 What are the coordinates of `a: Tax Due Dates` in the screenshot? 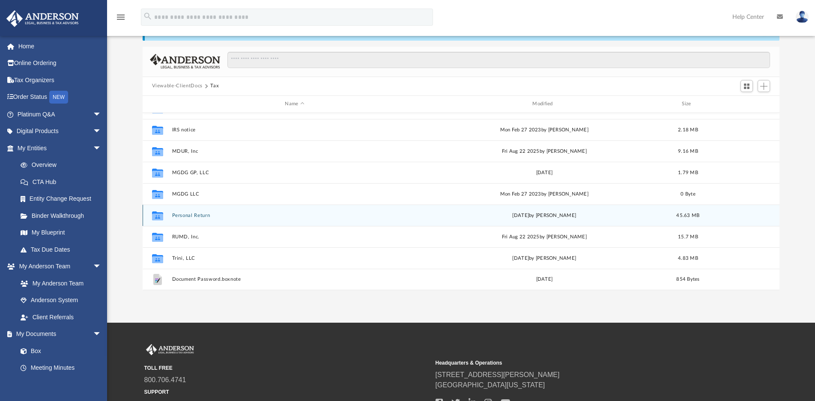 It's located at (63, 250).